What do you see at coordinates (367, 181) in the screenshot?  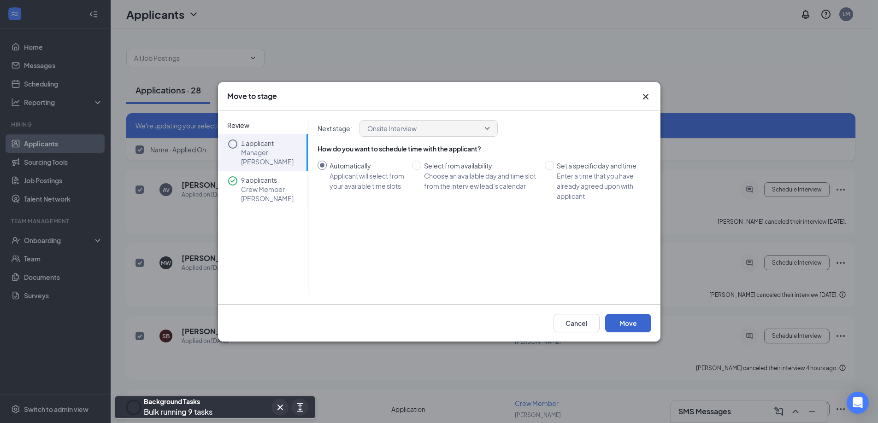 I see `div: Applicant will select from your available time slots` at bounding box center [367, 181].